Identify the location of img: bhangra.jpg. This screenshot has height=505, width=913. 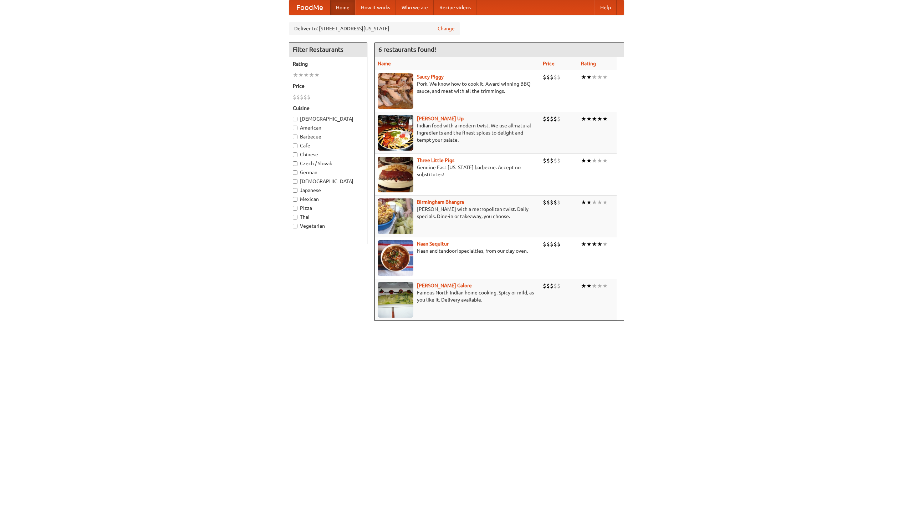
(396, 216).